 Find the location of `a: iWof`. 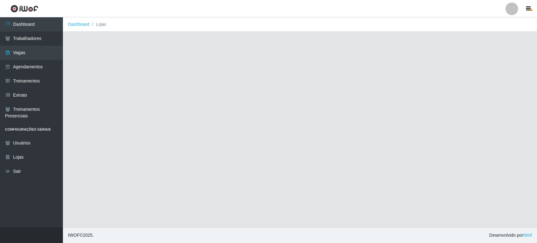

a: iWof is located at coordinates (528, 235).